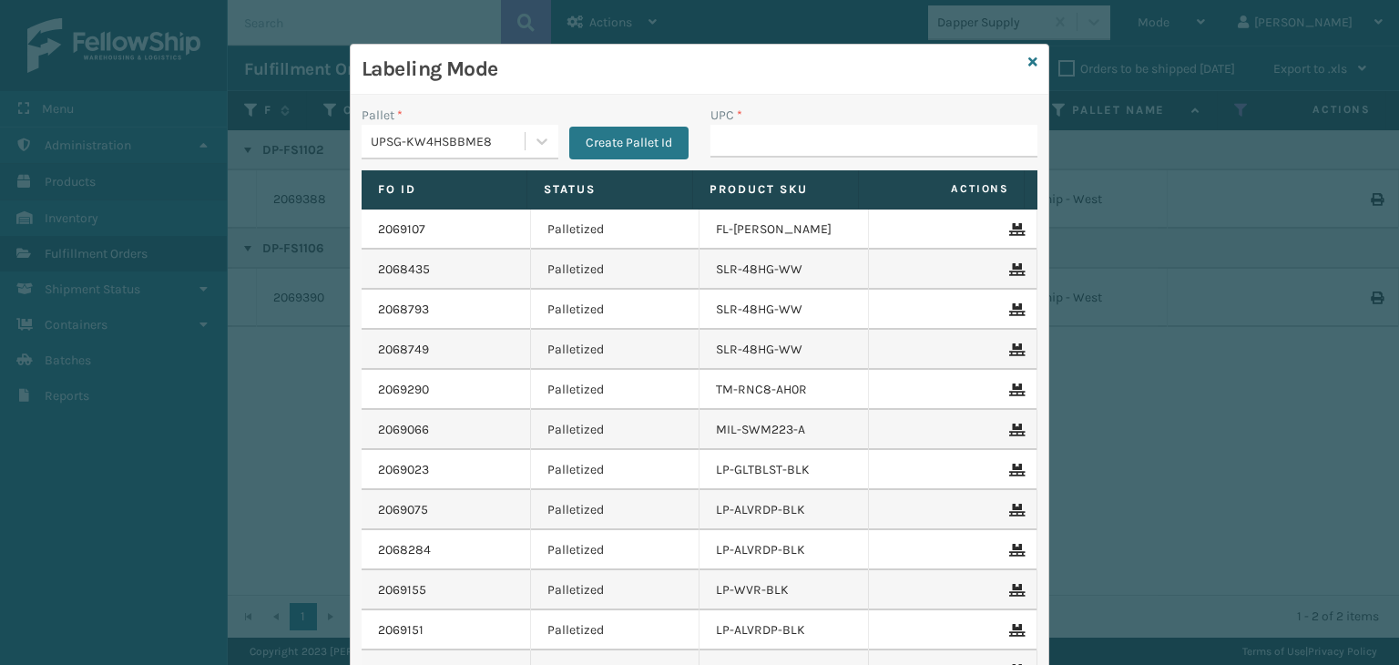 Image resolution: width=1399 pixels, height=665 pixels. What do you see at coordinates (444, 189) in the screenshot?
I see `label: Fo Id` at bounding box center [444, 189].